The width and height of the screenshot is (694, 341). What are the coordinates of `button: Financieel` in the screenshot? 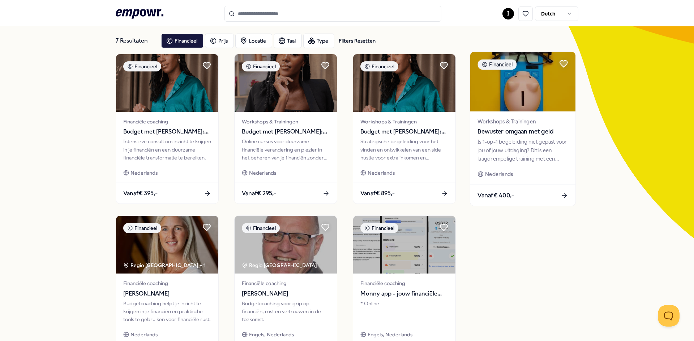 It's located at (182, 41).